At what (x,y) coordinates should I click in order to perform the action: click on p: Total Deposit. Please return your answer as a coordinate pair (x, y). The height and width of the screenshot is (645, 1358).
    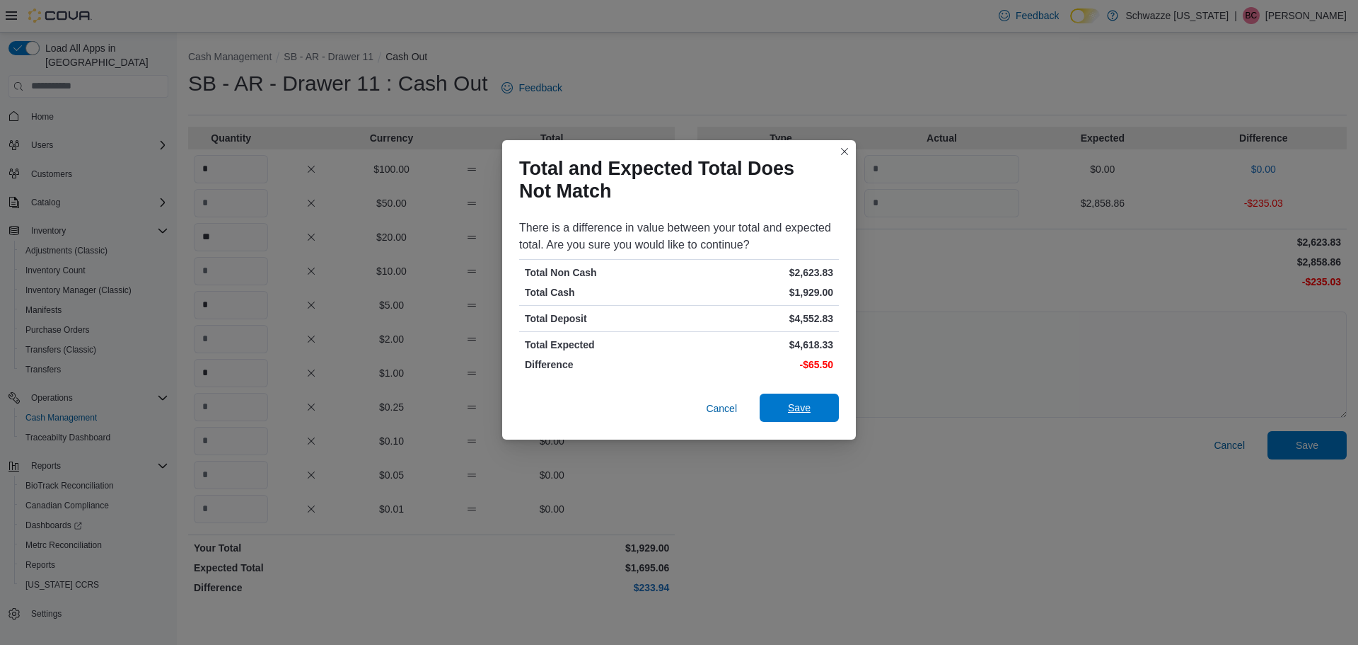
    Looking at the image, I should click on (601, 318).